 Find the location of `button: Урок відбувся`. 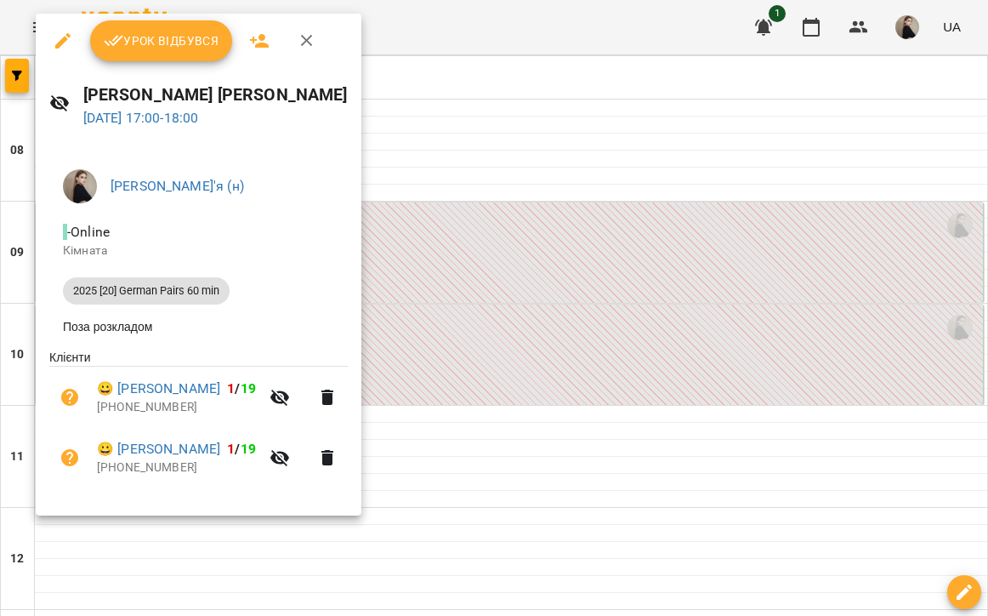

button: Урок відбувся is located at coordinates (162, 41).